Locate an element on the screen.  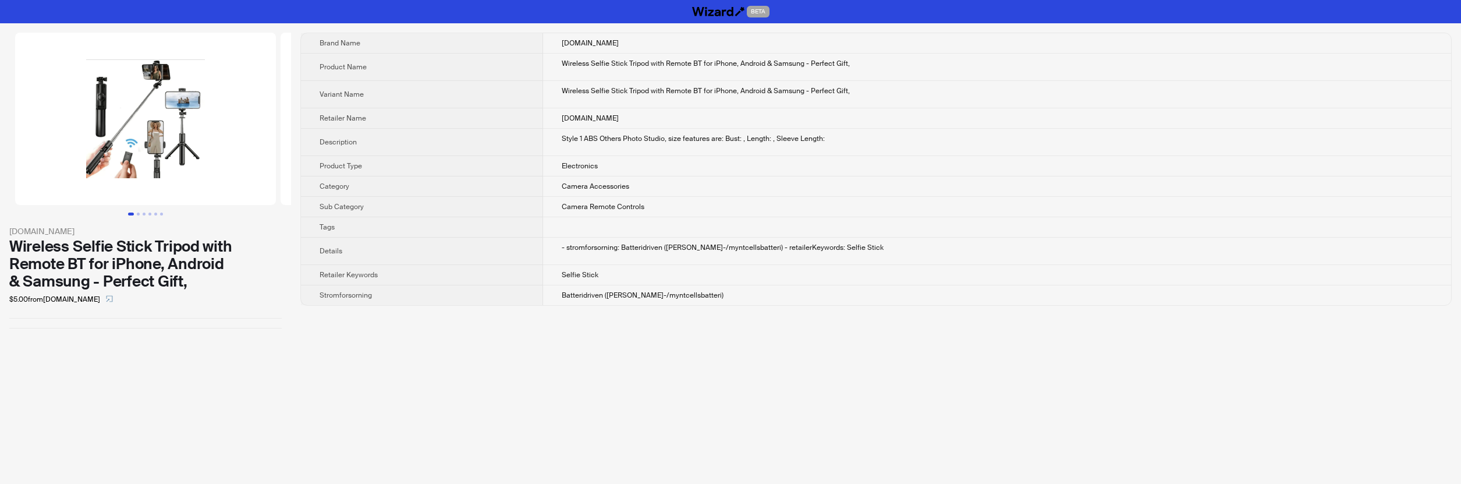
button: Go to slide 5 is located at coordinates (155, 214).